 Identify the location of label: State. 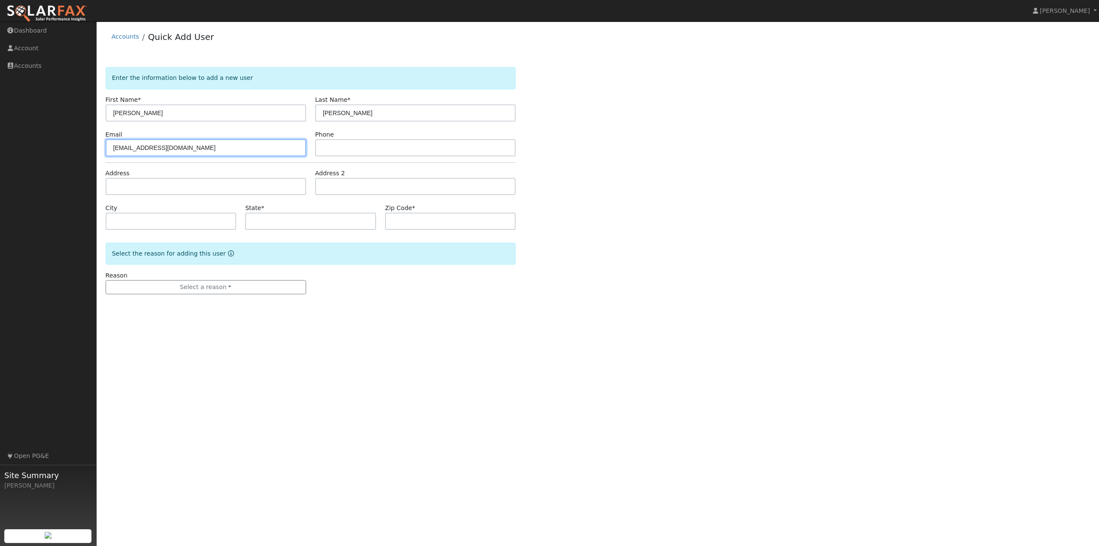
(255, 208).